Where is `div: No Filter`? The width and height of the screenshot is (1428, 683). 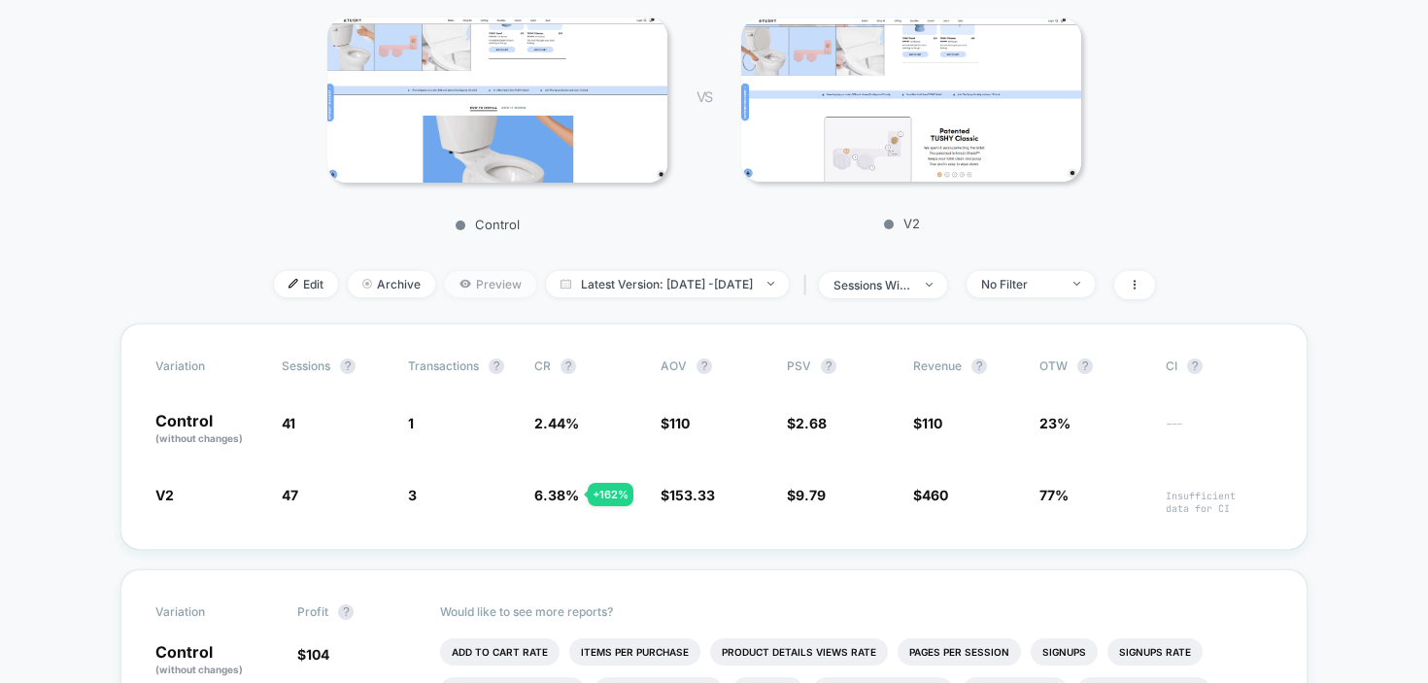 div: No Filter is located at coordinates (1020, 284).